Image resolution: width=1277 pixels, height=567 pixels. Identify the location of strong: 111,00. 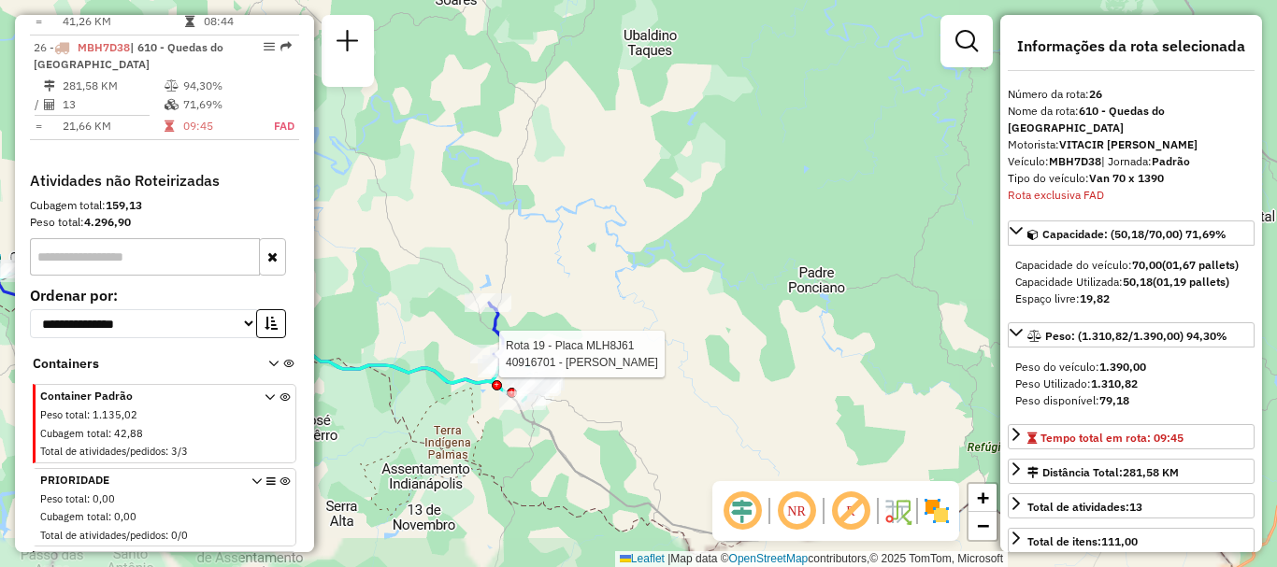
(1119, 541).